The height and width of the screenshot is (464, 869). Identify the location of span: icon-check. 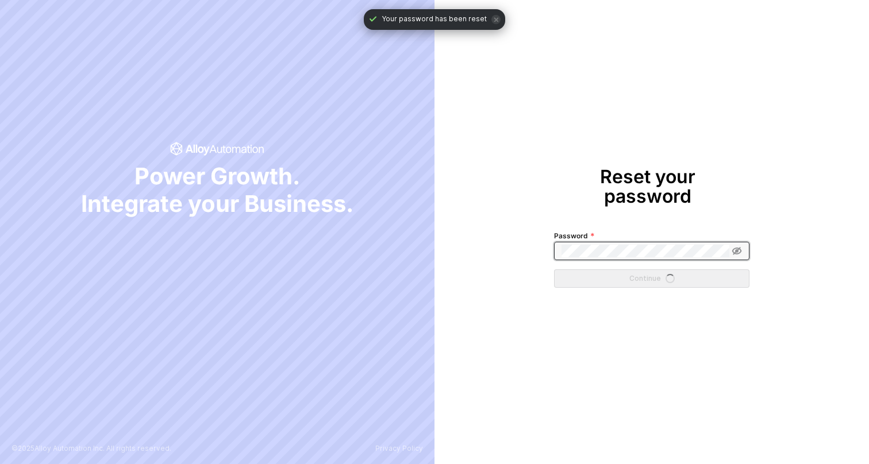
(373, 19).